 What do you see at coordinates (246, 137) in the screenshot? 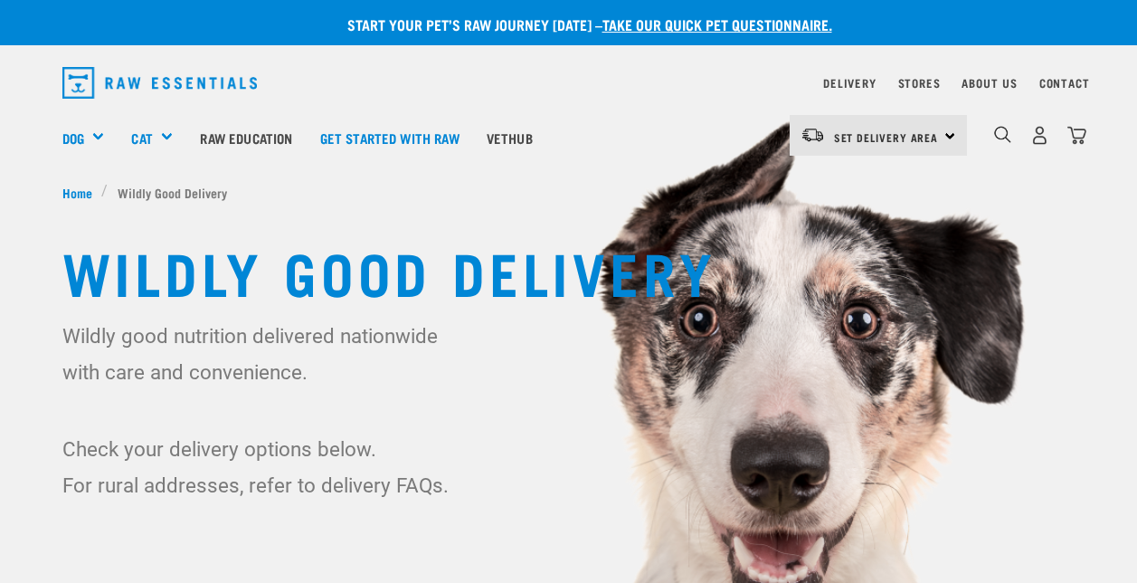
I see `a: Raw Education` at bounding box center [246, 137].